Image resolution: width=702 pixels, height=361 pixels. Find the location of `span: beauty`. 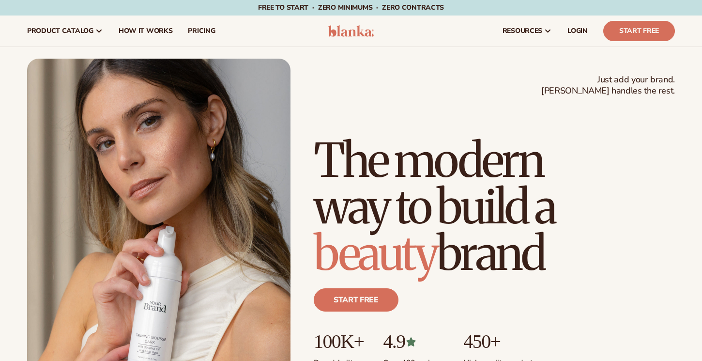

span: beauty is located at coordinates (375, 253).